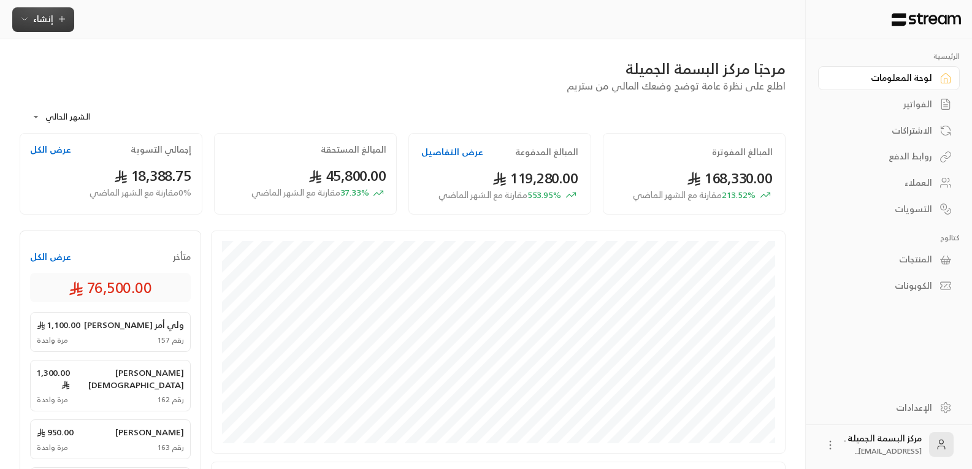 This screenshot has width=972, height=469. I want to click on div: مرحبًا مركز البسمة الجميلة, so click(402, 69).